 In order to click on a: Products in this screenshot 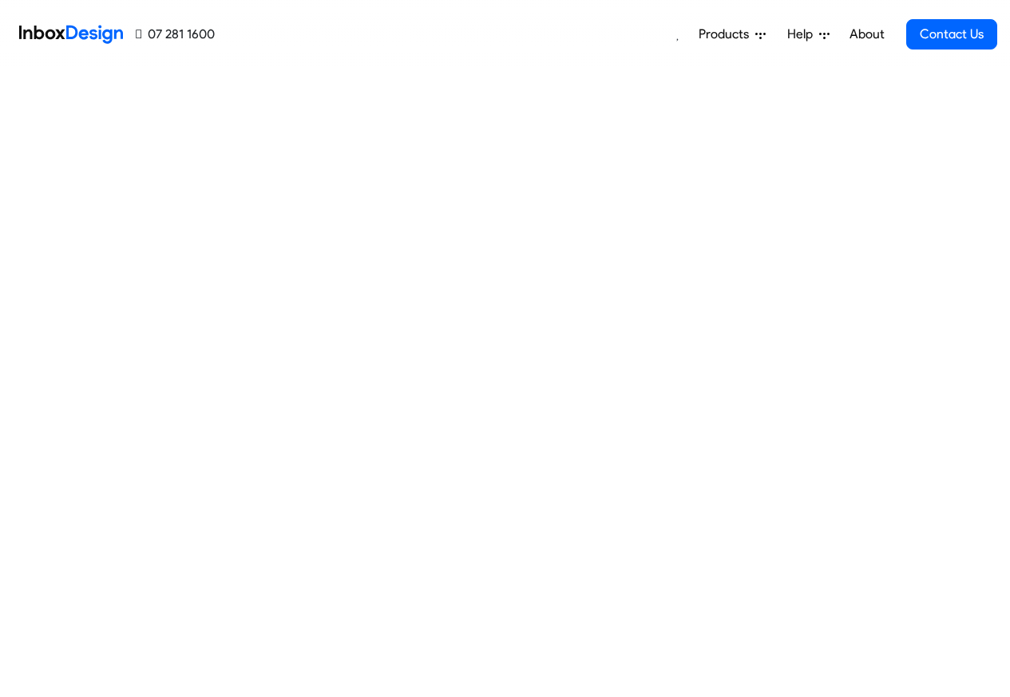, I will do `click(732, 34)`.